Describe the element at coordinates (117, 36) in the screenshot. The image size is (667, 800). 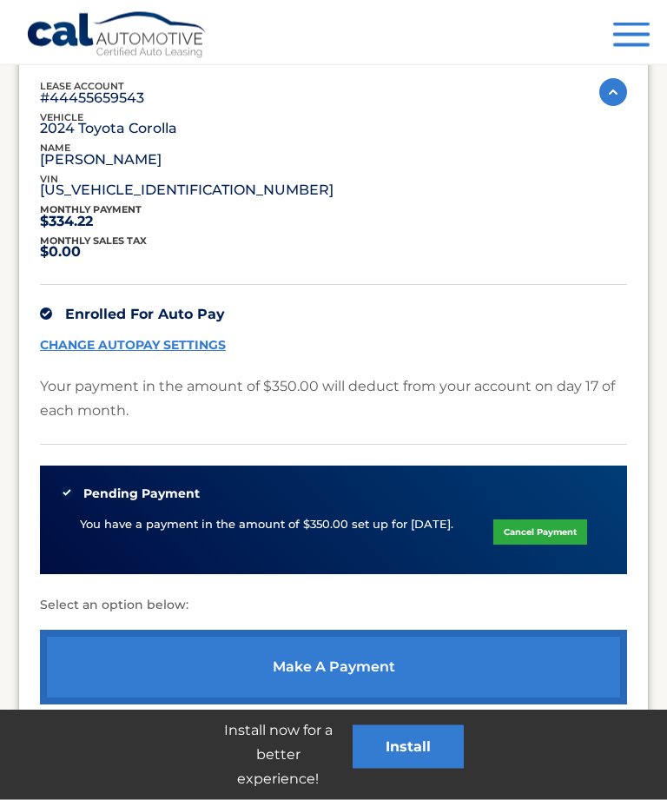
I see `a: Cal Automotive` at that location.